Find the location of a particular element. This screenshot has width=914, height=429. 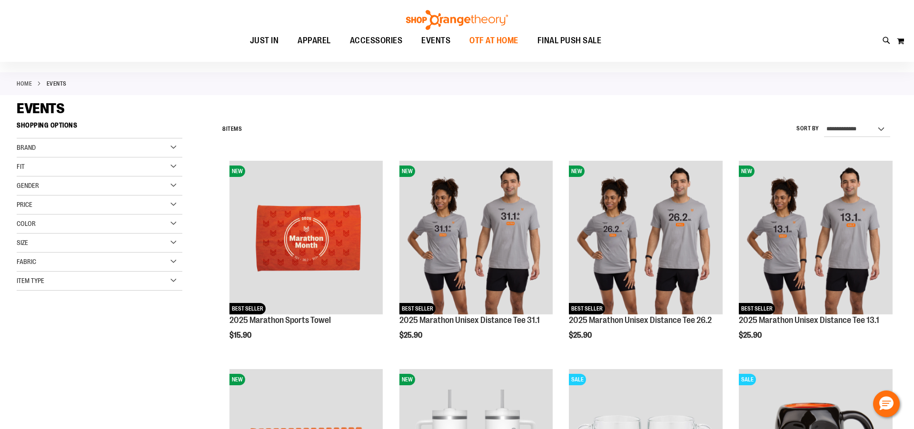

span: Price is located at coordinates (24, 205).